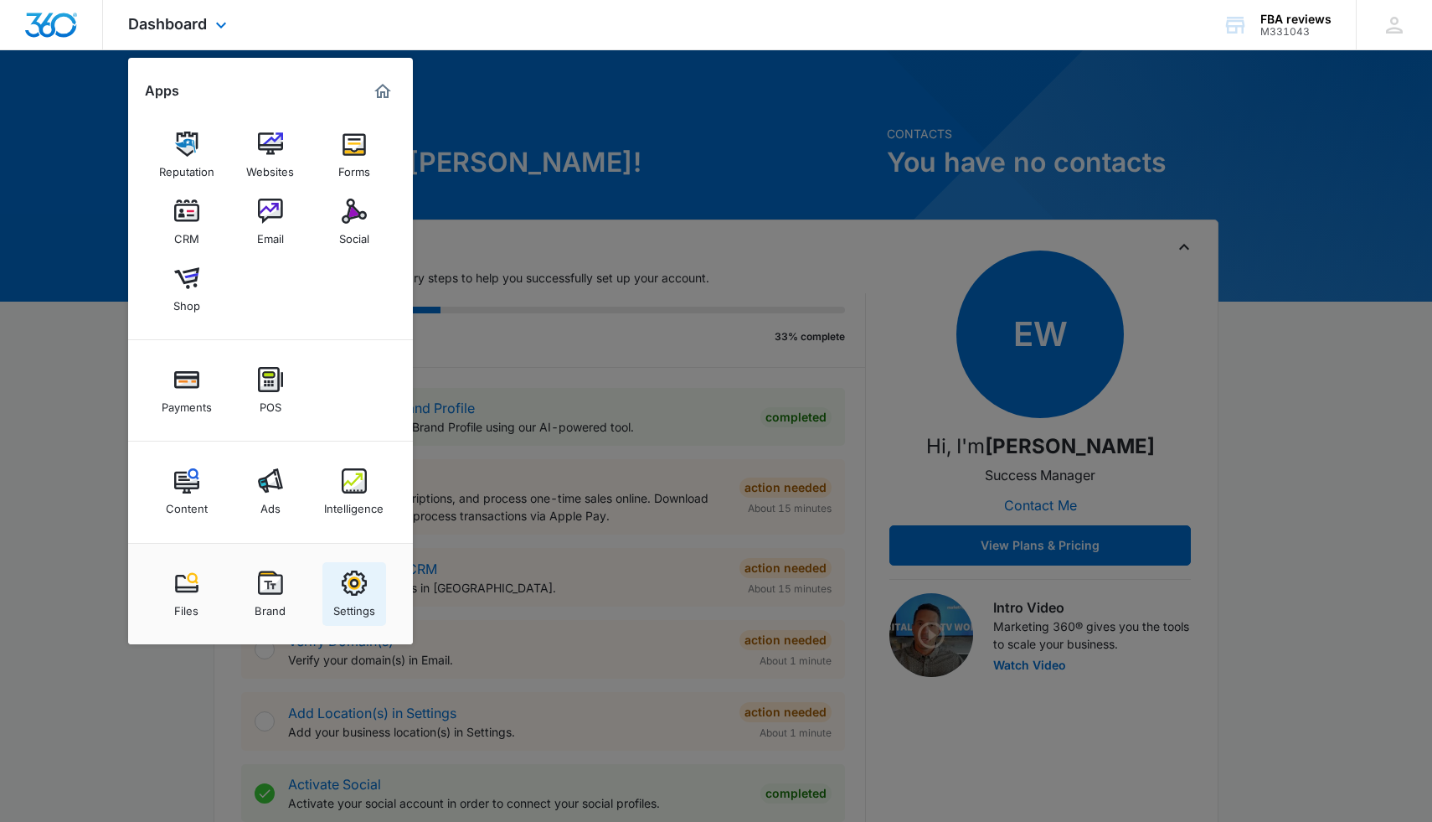 This screenshot has width=1432, height=822. I want to click on div: Brand, so click(270, 606).